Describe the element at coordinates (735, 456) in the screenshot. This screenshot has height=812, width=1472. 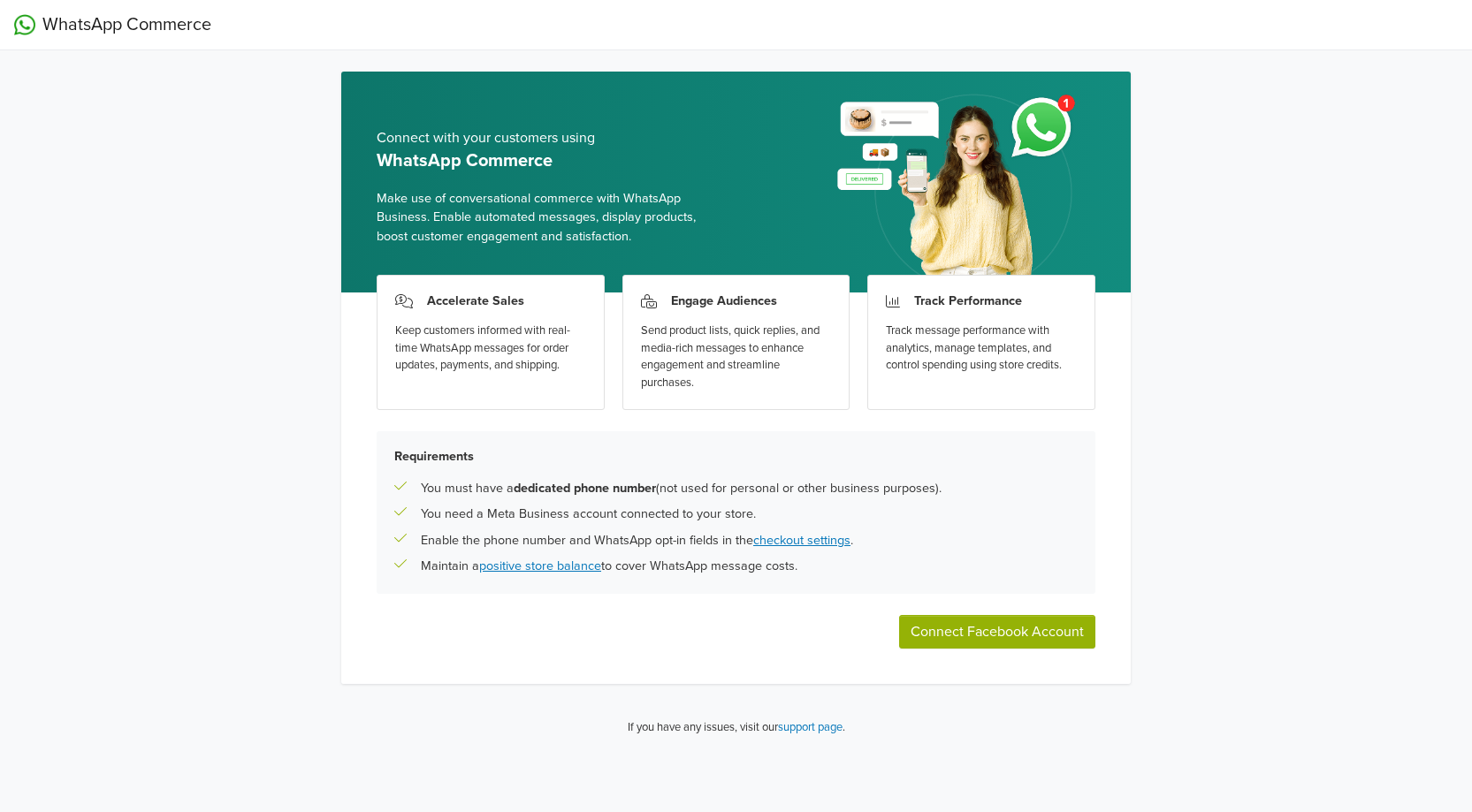
I see `h5: Requirements` at that location.